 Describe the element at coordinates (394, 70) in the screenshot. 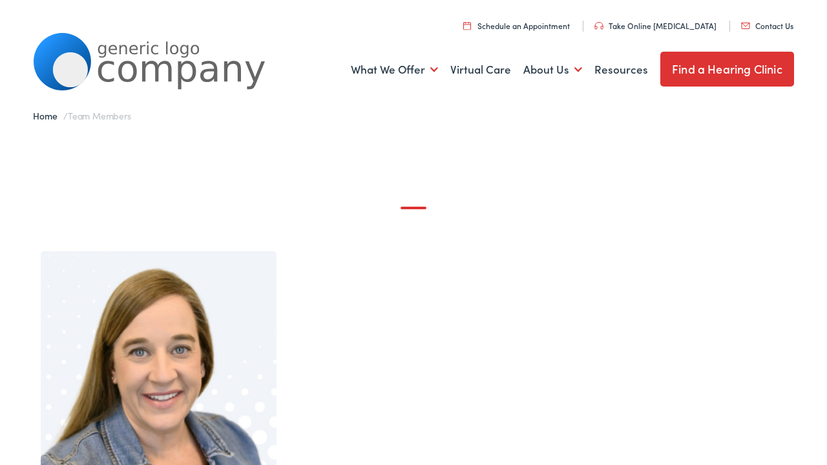

I see `a: What We Offer` at that location.